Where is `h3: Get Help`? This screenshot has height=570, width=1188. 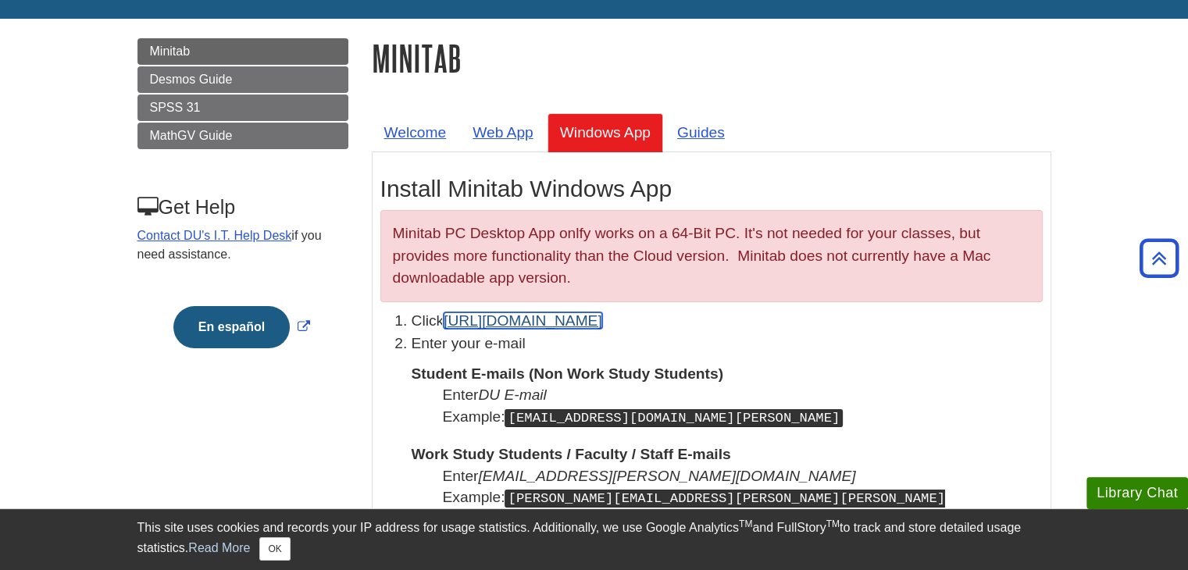
h3: Get Help is located at coordinates (242, 207).